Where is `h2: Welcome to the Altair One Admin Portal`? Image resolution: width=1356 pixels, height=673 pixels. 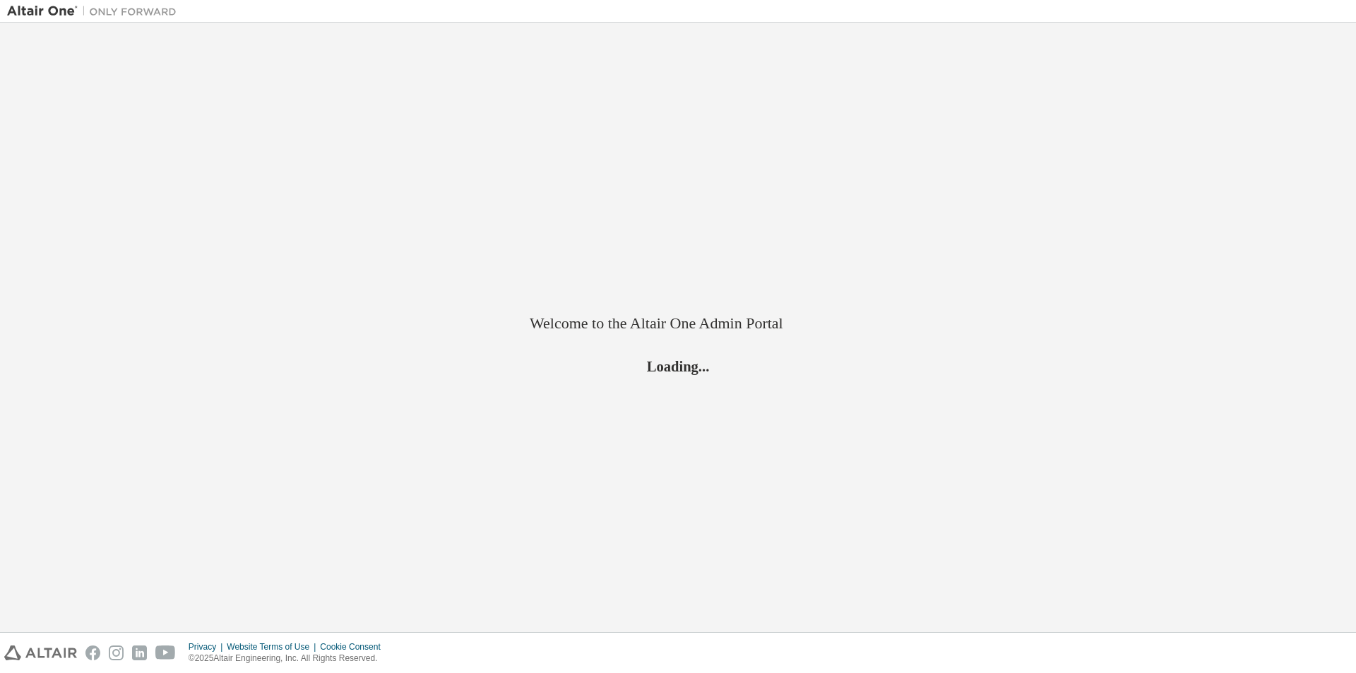
h2: Welcome to the Altair One Admin Portal is located at coordinates (678, 323).